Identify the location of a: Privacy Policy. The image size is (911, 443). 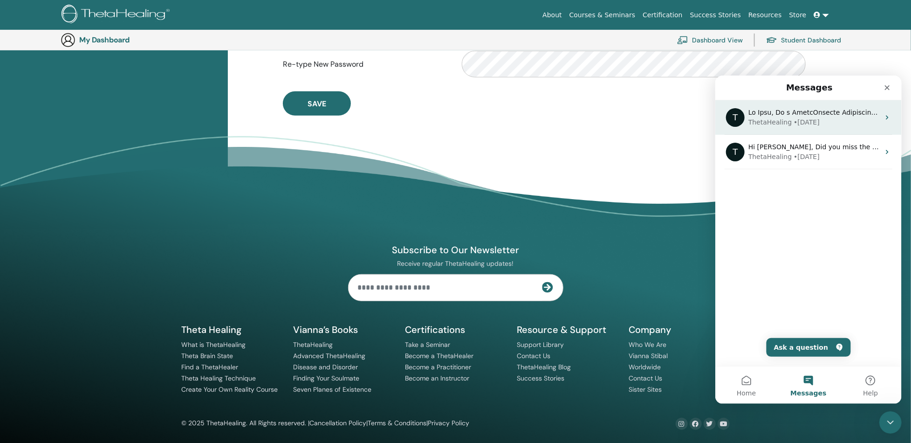
(449, 423).